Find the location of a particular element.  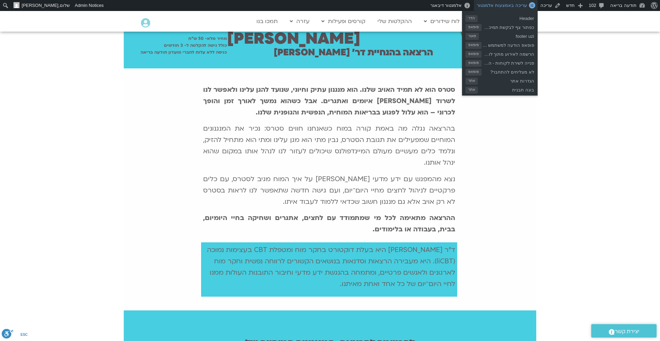

a: הרשמה לאירוע מתוך לוח האירועיםפופאפ is located at coordinates (500, 53).